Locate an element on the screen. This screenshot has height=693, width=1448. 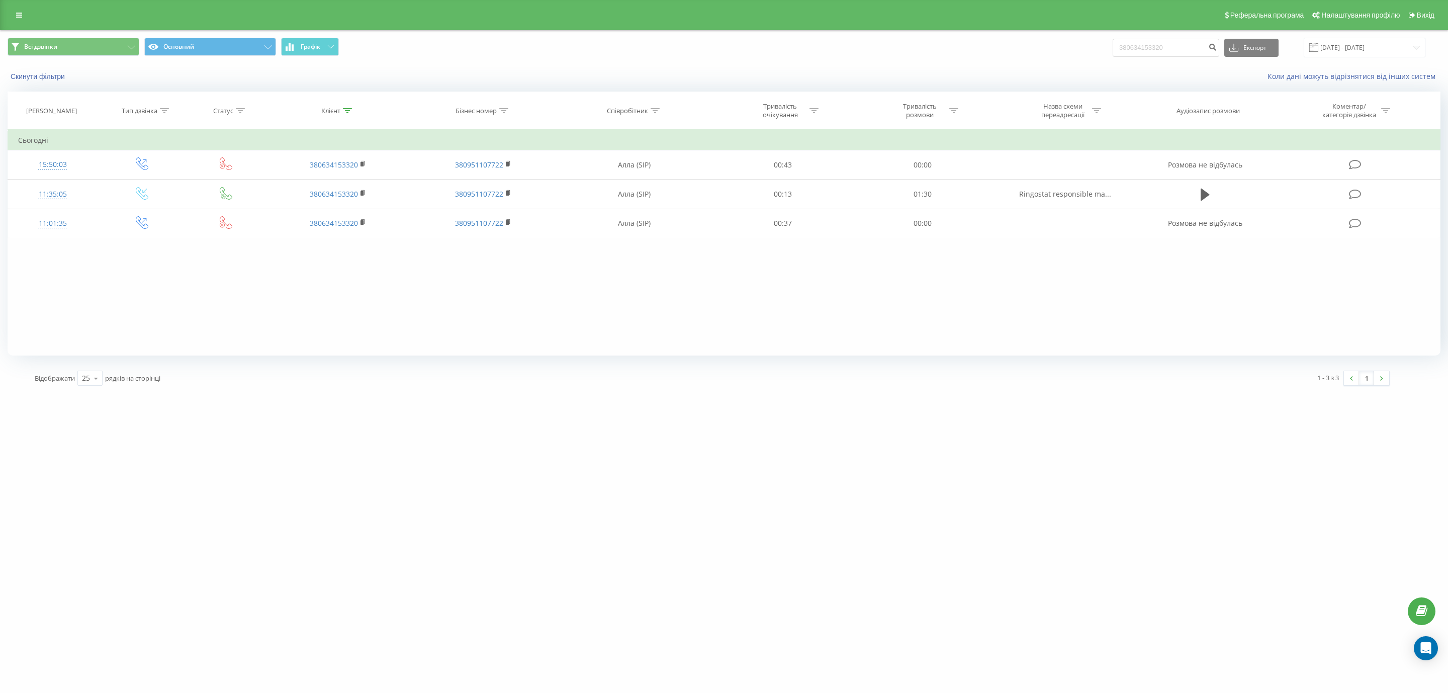
div: Тривалість очікування is located at coordinates (780, 111).